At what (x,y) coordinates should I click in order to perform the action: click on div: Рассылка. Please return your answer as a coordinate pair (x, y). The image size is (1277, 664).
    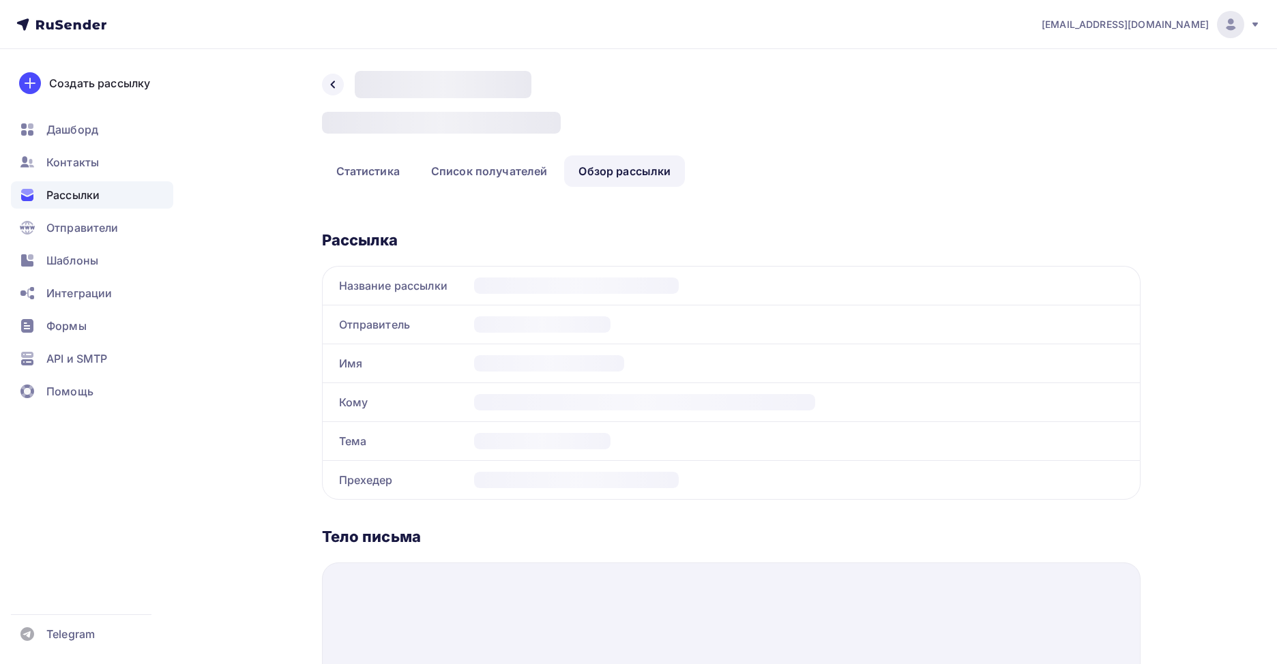
    Looking at the image, I should click on (731, 240).